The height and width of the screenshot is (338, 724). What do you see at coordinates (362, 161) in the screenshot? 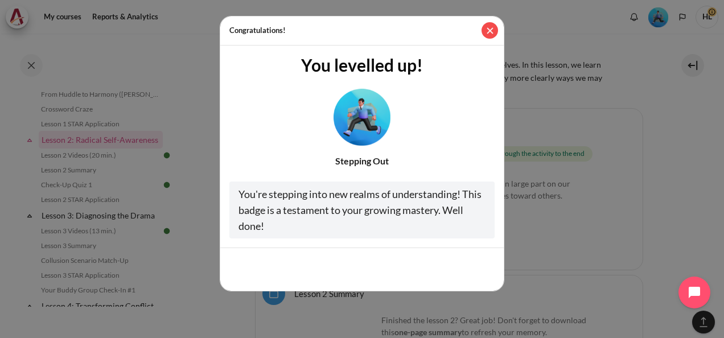
I see `div: Stepping Out` at bounding box center [362, 161].